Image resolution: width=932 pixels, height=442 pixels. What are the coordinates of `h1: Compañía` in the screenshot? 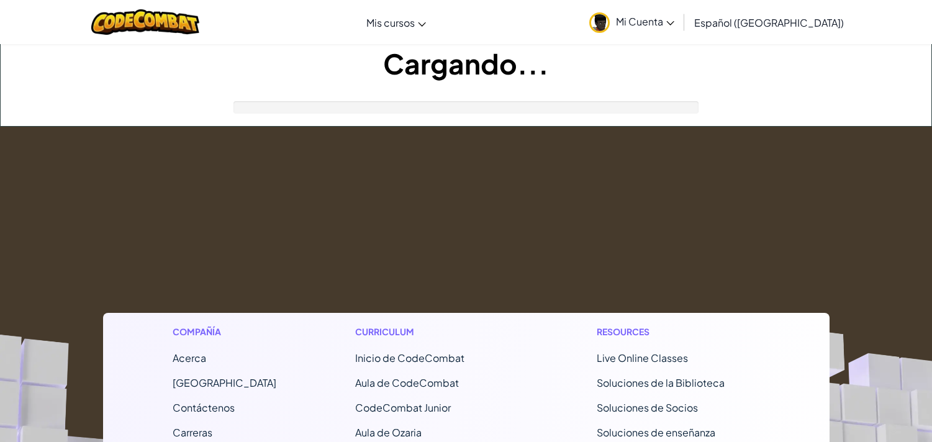 It's located at (224, 332).